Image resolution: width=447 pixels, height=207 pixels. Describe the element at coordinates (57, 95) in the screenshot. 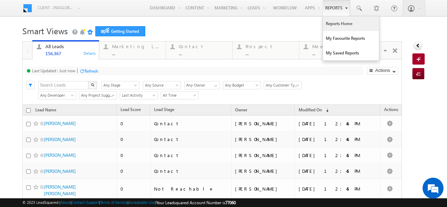

I see `a: Any Developer` at that location.